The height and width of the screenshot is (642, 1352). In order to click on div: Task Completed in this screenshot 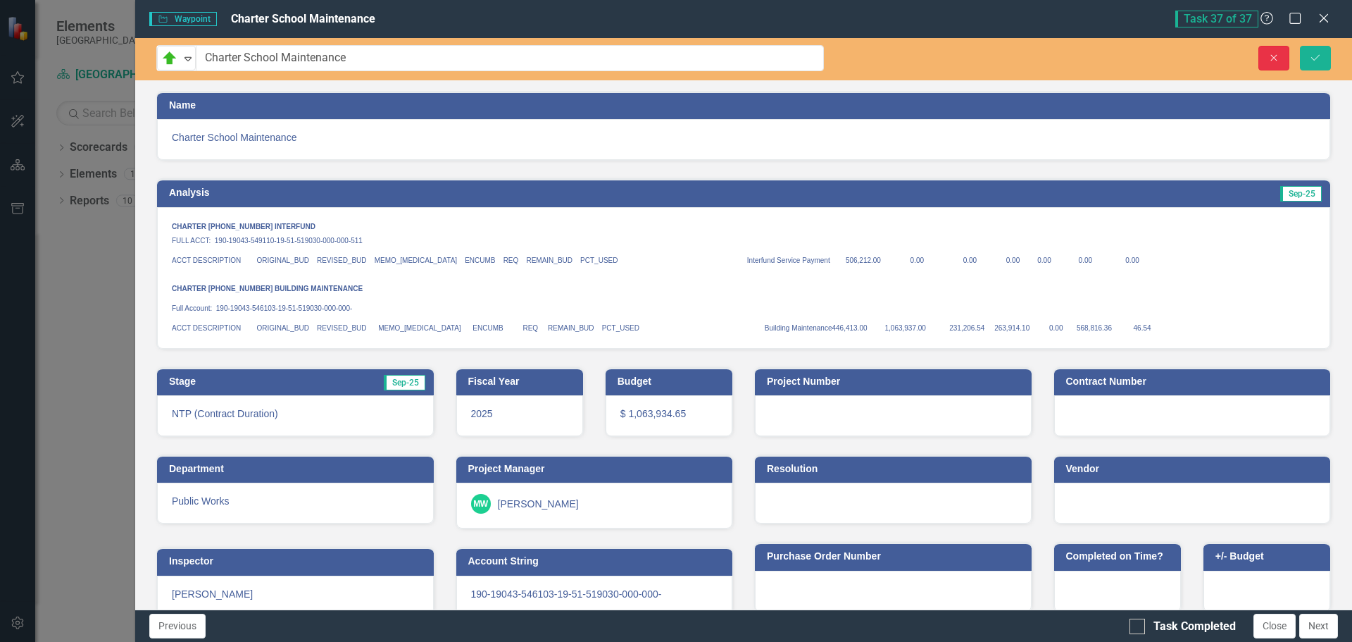, I will do `click(1194, 626)`.